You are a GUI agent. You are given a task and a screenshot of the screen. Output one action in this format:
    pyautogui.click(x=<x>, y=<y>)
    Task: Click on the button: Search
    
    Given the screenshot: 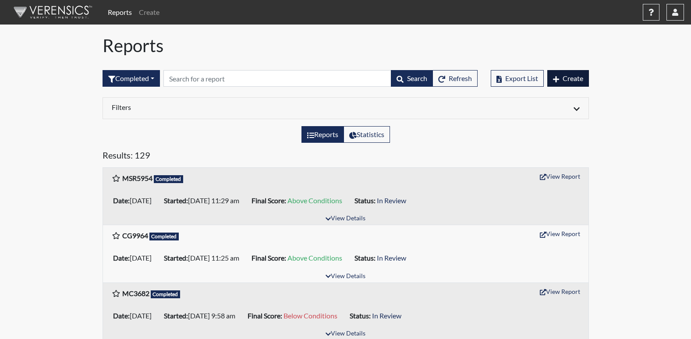 What is the action you would take?
    pyautogui.click(x=412, y=78)
    